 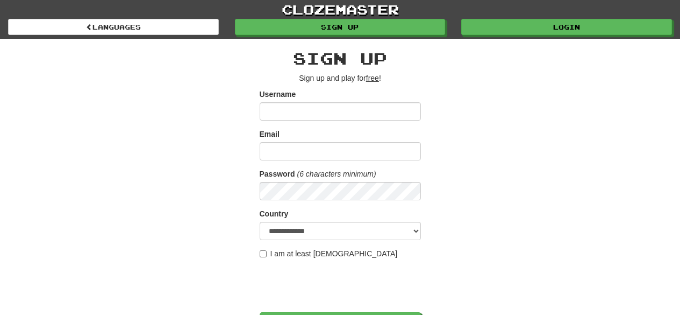 What do you see at coordinates (373, 78) in the screenshot?
I see `u: free` at bounding box center [373, 78].